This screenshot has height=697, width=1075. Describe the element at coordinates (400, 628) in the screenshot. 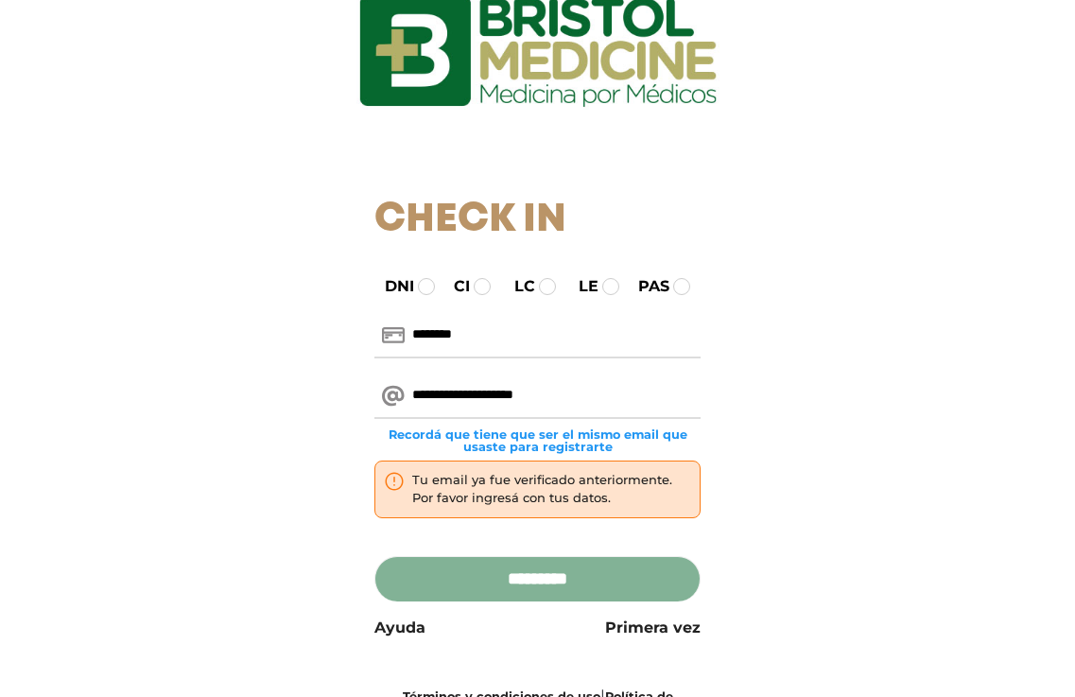

I see `a: Ayuda` at that location.